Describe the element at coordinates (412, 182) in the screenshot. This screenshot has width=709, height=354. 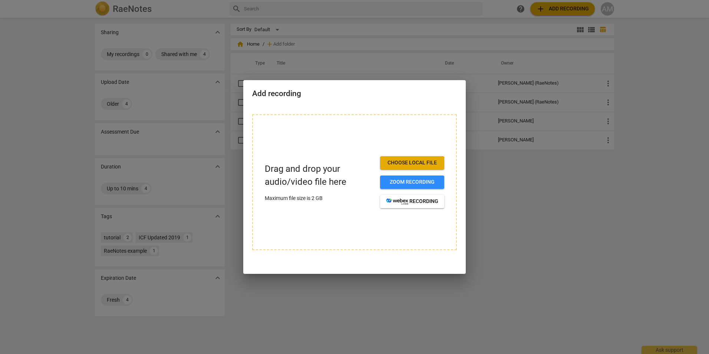
I see `button: Zoom recording` at that location.